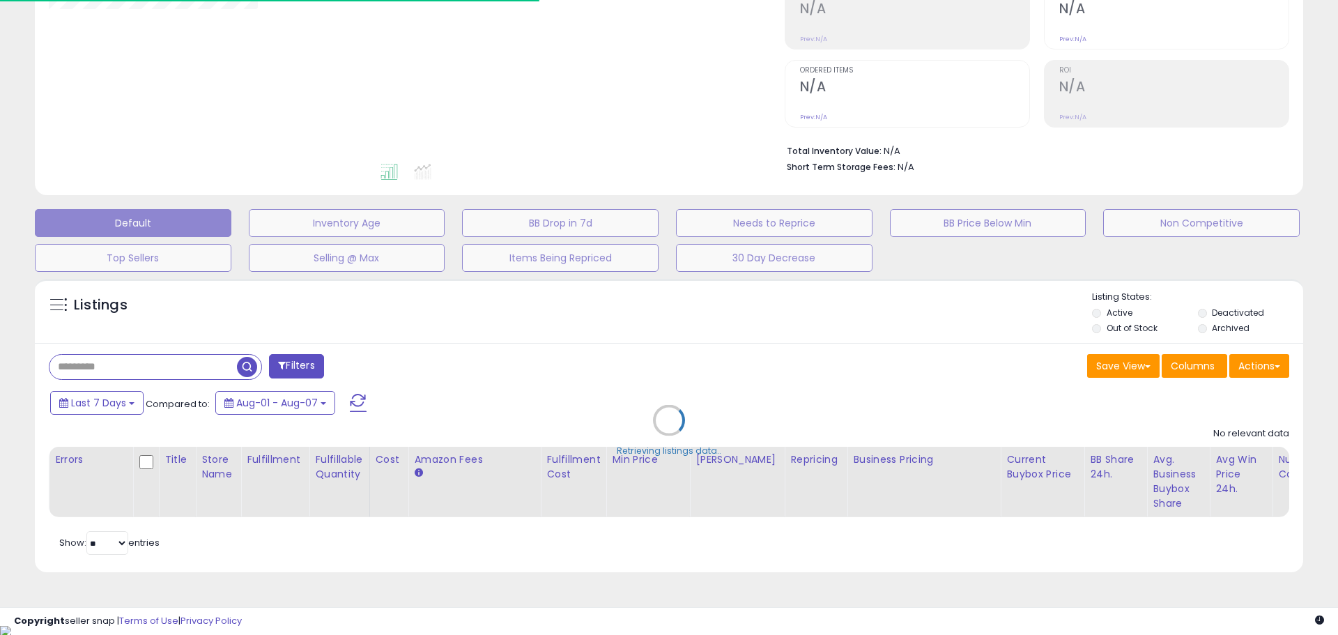 The image size is (1338, 635). Describe the element at coordinates (128, 621) in the screenshot. I see `div: seller snap | |` at that location.